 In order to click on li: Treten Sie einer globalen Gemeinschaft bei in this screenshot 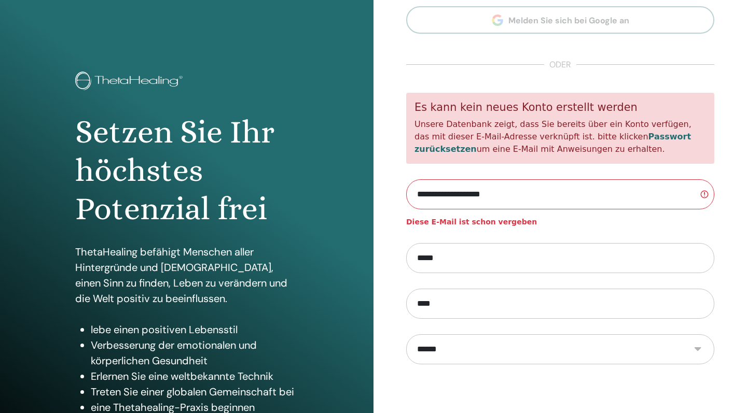, I will do `click(195, 392)`.